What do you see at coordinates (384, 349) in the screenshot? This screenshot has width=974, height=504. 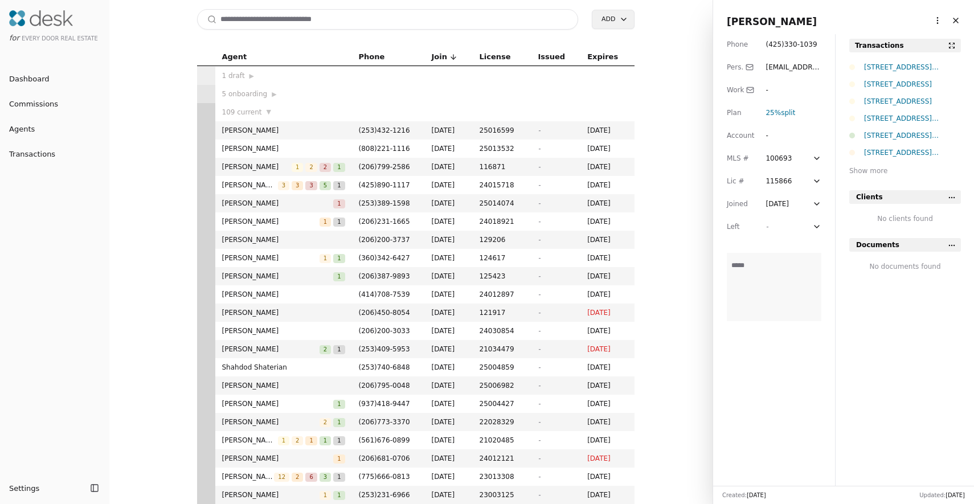 I see `span: ( 253 ) 409 - 5953` at bounding box center [384, 349].